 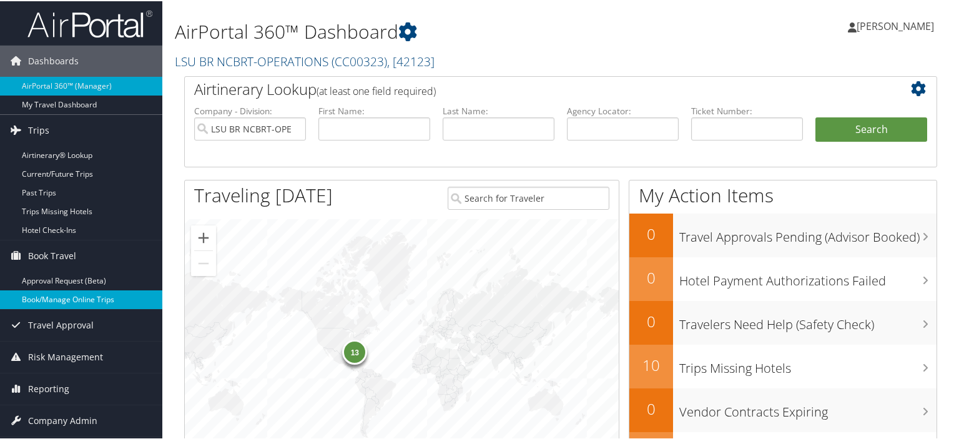 What do you see at coordinates (204, 237) in the screenshot?
I see `button: Zoom in` at bounding box center [204, 237].